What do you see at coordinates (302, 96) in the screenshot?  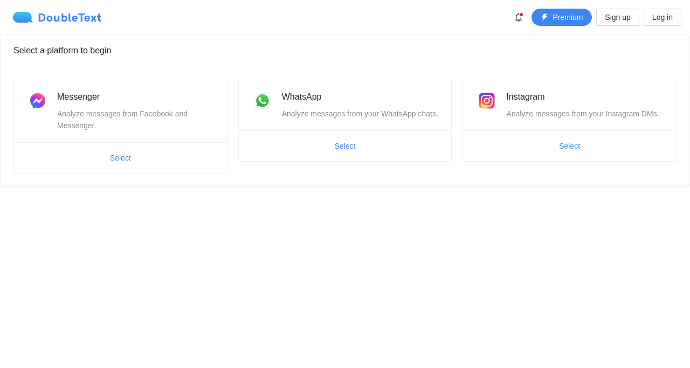 I see `span: WhatsApp` at bounding box center [302, 96].